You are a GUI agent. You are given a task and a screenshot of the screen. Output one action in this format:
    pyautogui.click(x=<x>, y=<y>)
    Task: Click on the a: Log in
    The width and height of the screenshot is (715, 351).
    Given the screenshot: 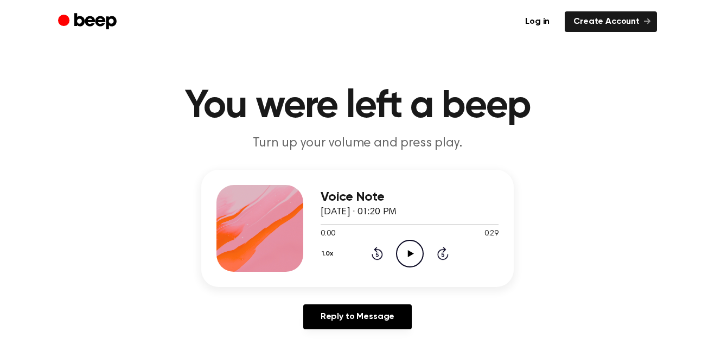 What is the action you would take?
    pyautogui.click(x=537, y=22)
    